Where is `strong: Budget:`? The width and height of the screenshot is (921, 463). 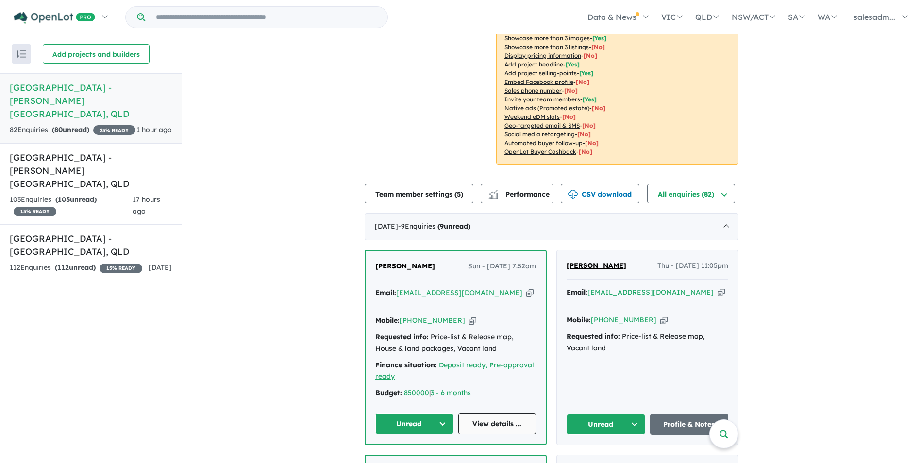
strong: Budget: is located at coordinates (388, 393).